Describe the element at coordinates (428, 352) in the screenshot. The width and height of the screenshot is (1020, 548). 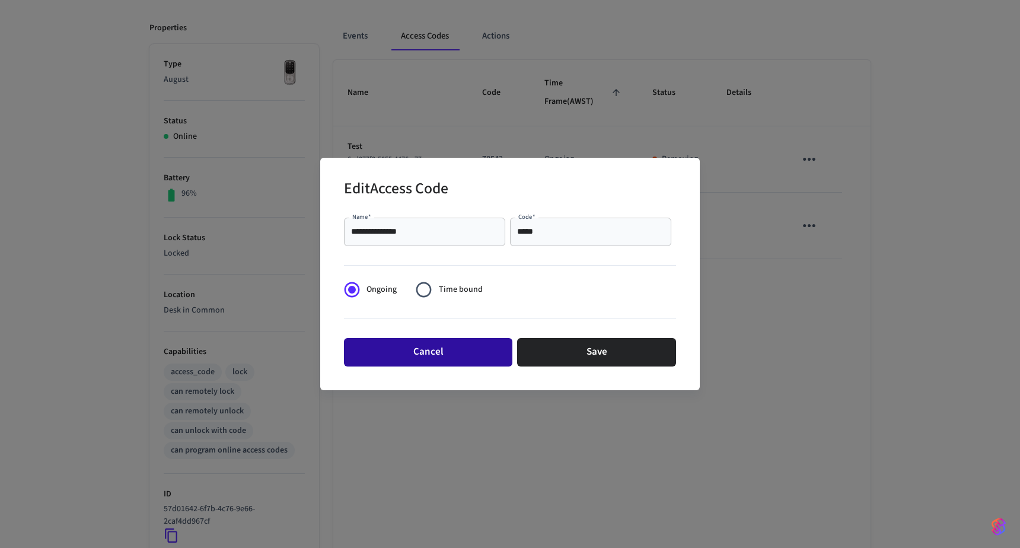
I see `button: Cancel` at that location.